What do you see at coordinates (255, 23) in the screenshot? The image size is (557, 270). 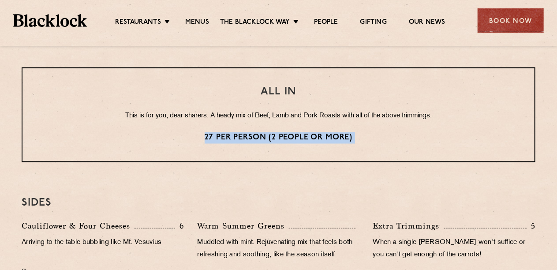 I see `a: The Blacklock Way` at bounding box center [255, 23].